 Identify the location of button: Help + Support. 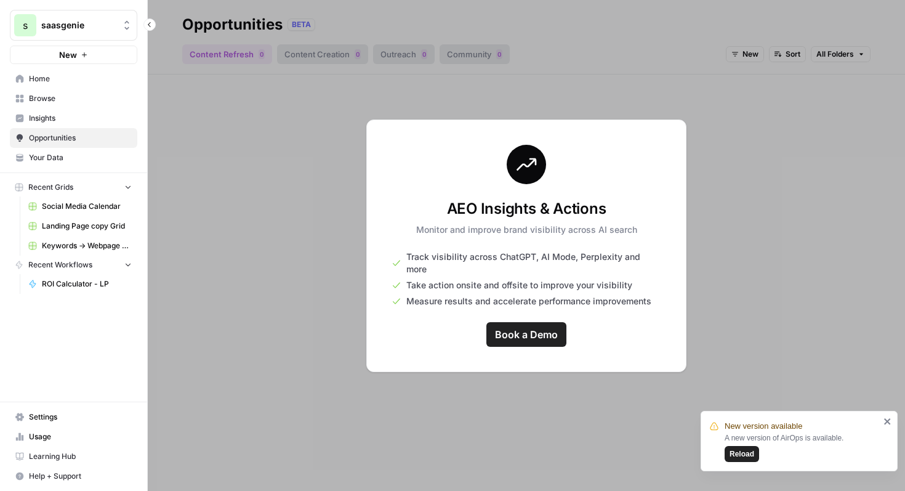
(73, 476).